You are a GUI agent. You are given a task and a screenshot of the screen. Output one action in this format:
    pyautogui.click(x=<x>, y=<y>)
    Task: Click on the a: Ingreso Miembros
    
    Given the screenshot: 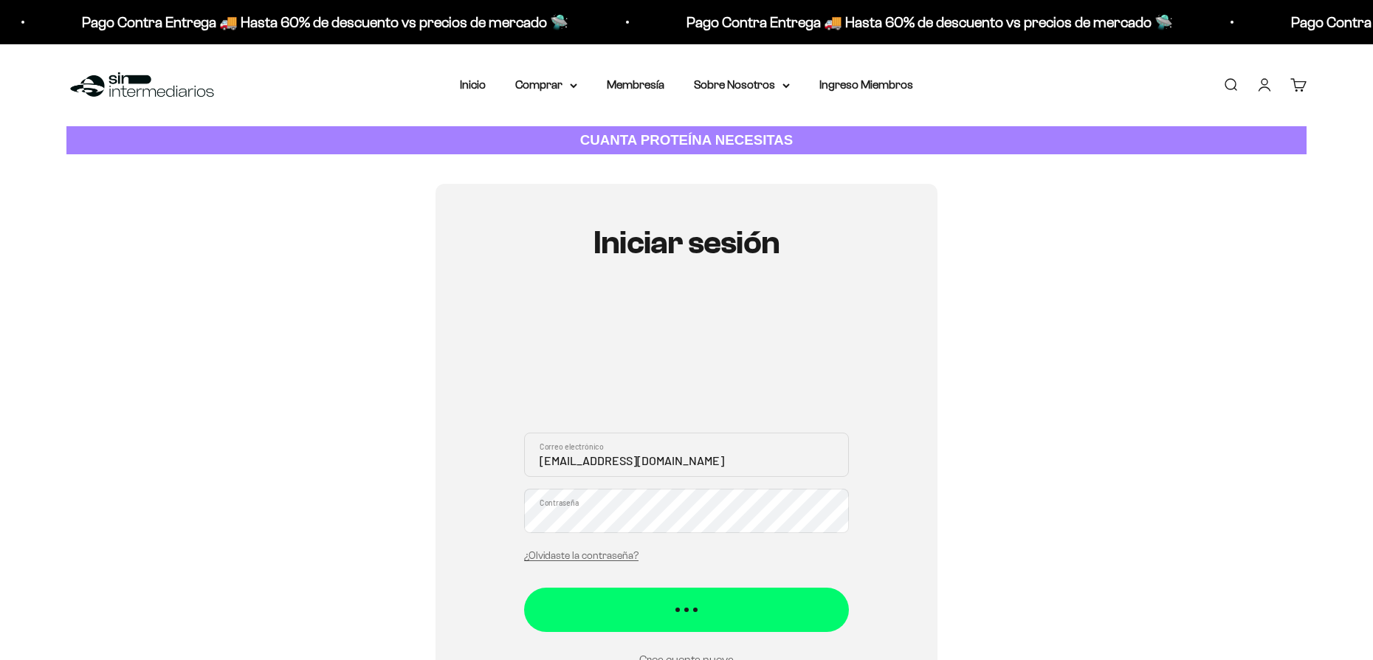 What is the action you would take?
    pyautogui.click(x=866, y=84)
    